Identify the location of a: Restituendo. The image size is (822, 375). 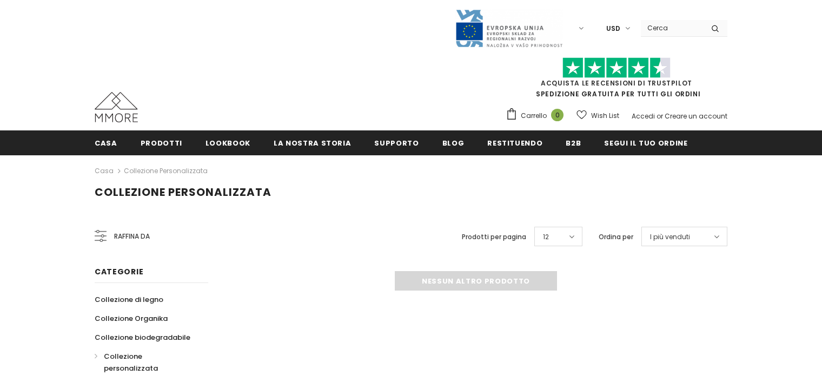
(515, 142).